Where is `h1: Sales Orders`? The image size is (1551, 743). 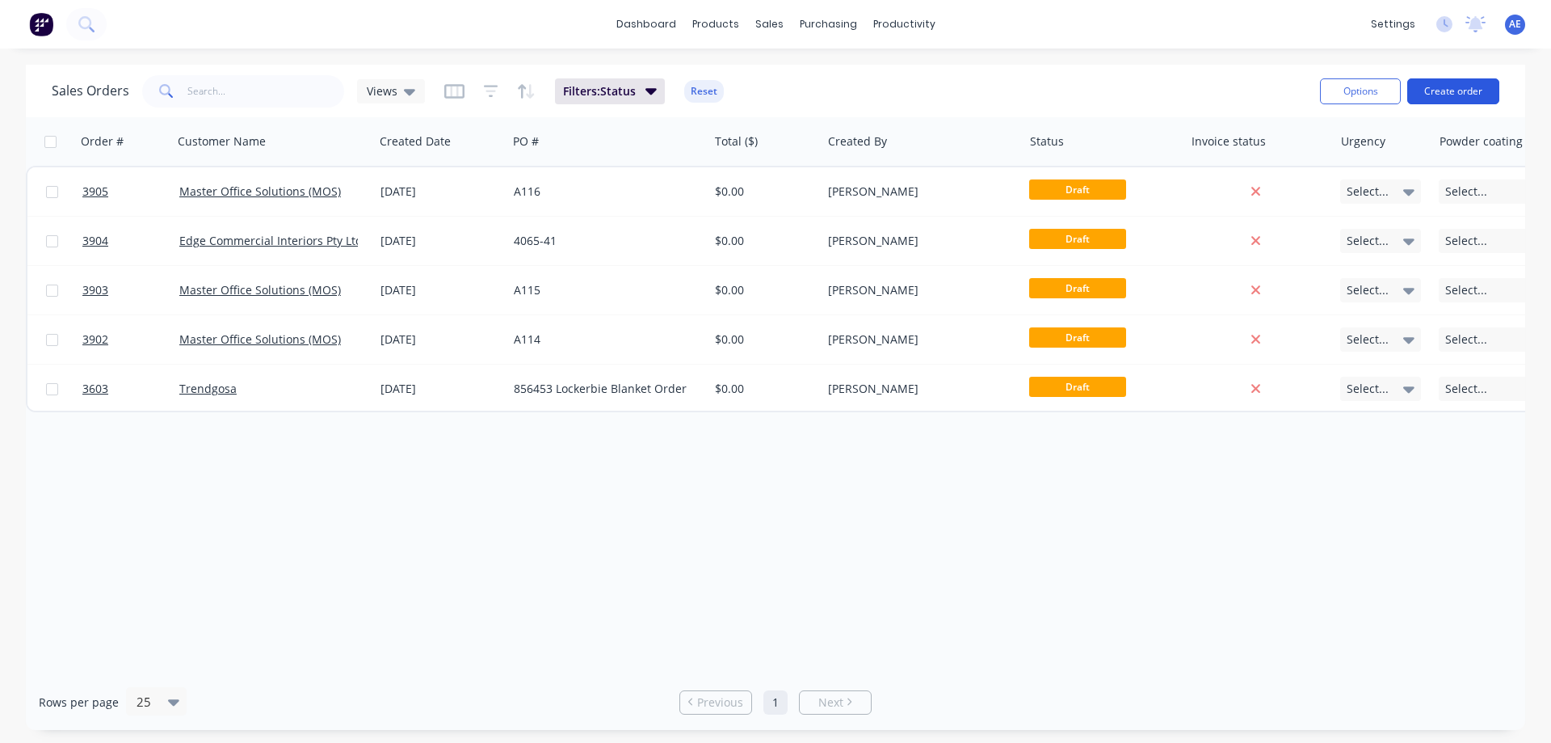
h1: Sales Orders is located at coordinates (90, 90).